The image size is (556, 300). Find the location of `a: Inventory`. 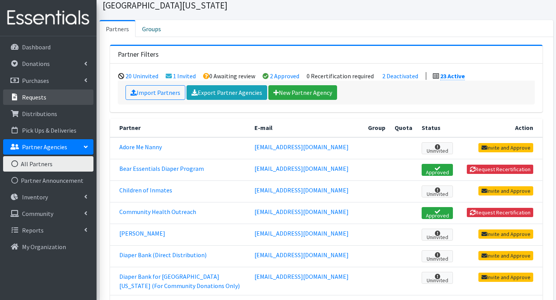

a: Inventory is located at coordinates (48, 197).